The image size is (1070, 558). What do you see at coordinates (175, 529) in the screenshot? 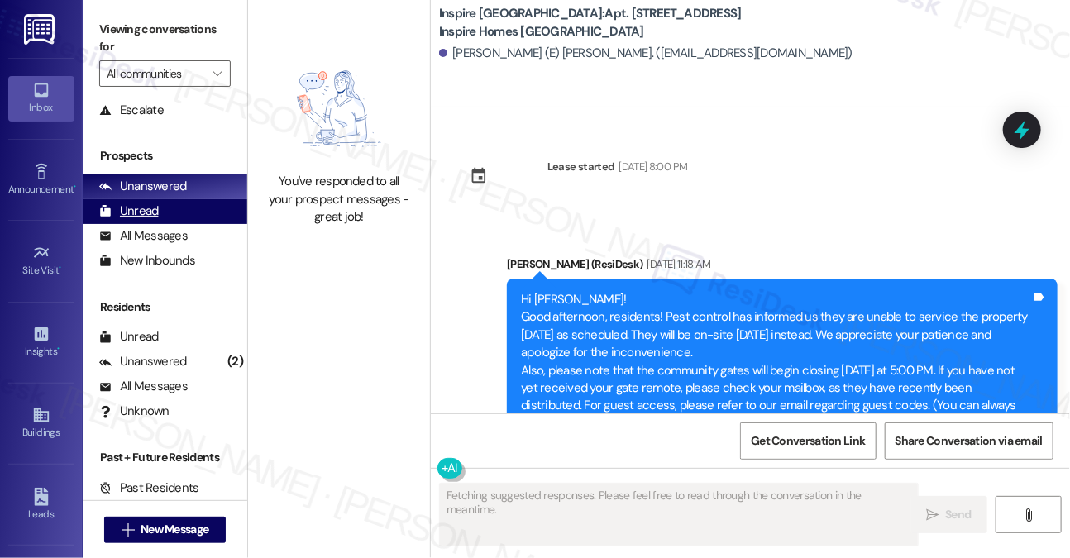
I see `span: New Message` at bounding box center [175, 529].